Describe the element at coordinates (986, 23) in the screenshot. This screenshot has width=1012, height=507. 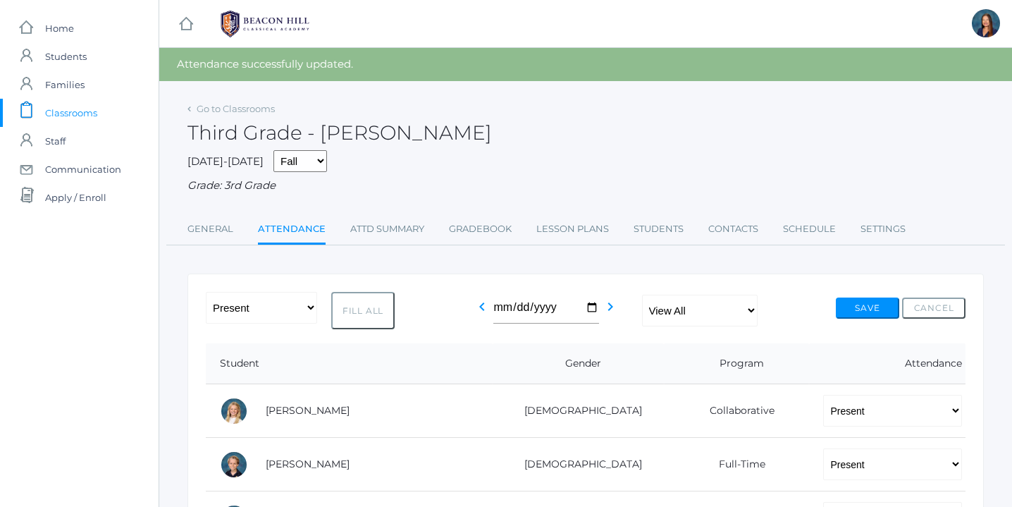
I see `div: Lori Webster` at that location.